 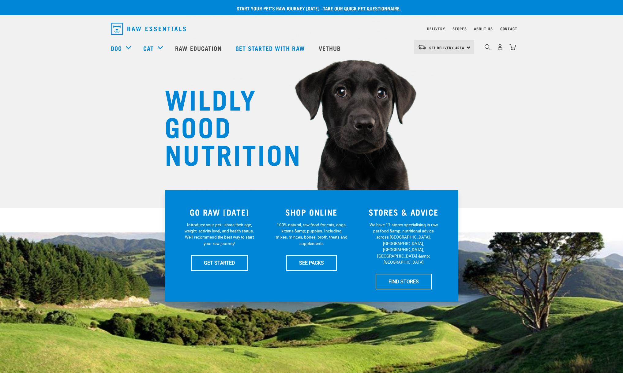 I want to click on img: home-icon-1@2x.png, so click(x=487, y=47).